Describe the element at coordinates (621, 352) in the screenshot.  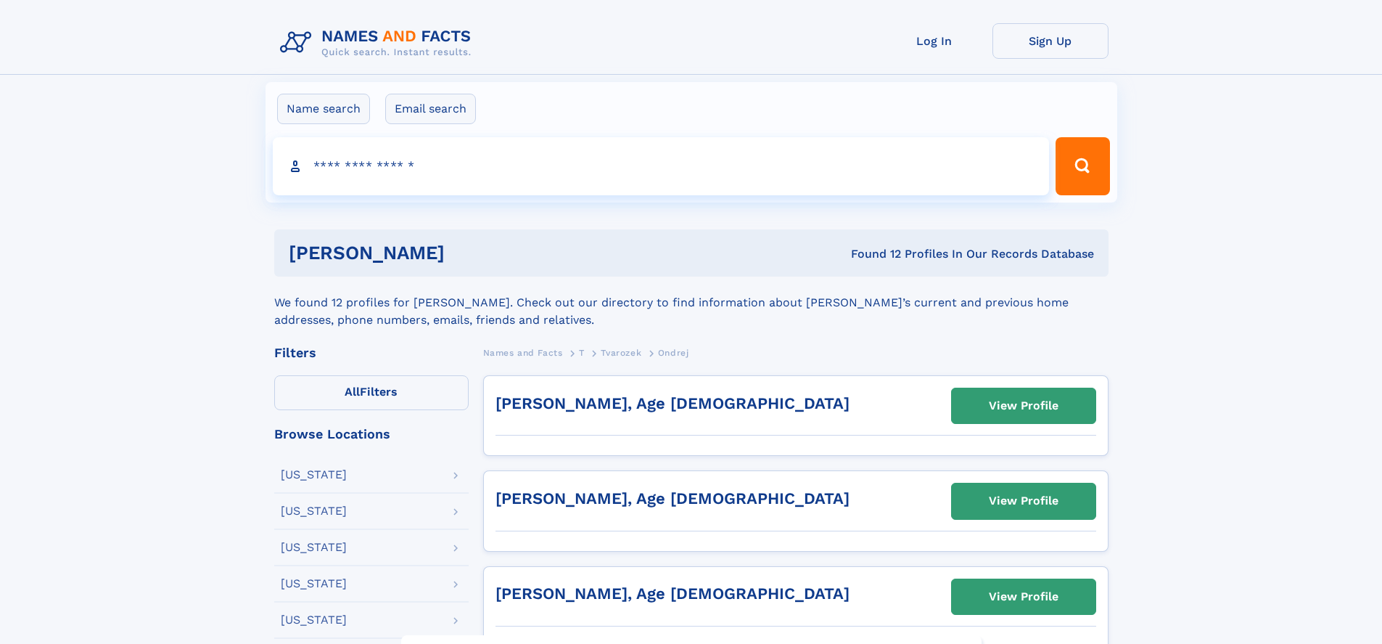
I see `a: Tvarozek` at that location.